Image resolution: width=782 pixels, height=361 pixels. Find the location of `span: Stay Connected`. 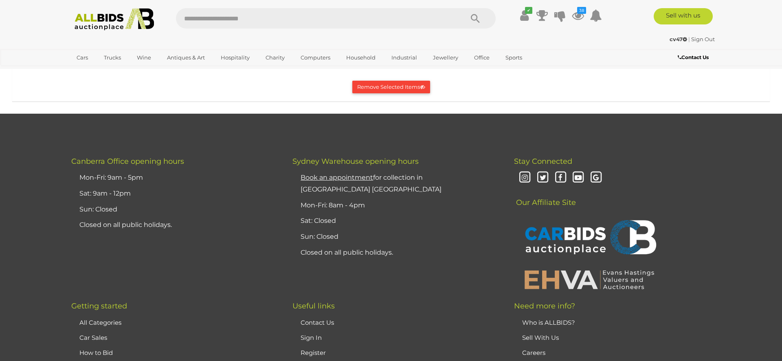

span: Stay Connected is located at coordinates (543, 161).